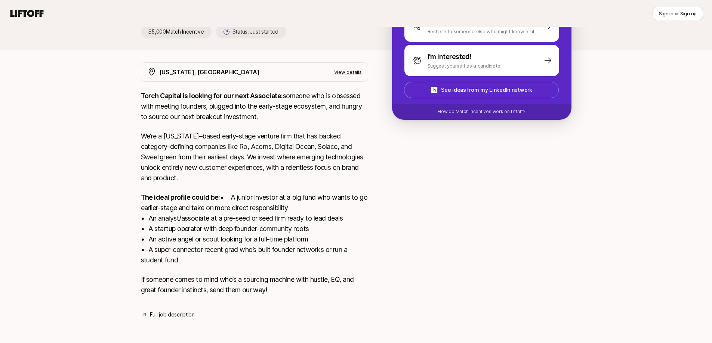 The image size is (712, 343). Describe the element at coordinates (481, 31) in the screenshot. I see `p: Reshare to someone else who might know a fit` at that location.